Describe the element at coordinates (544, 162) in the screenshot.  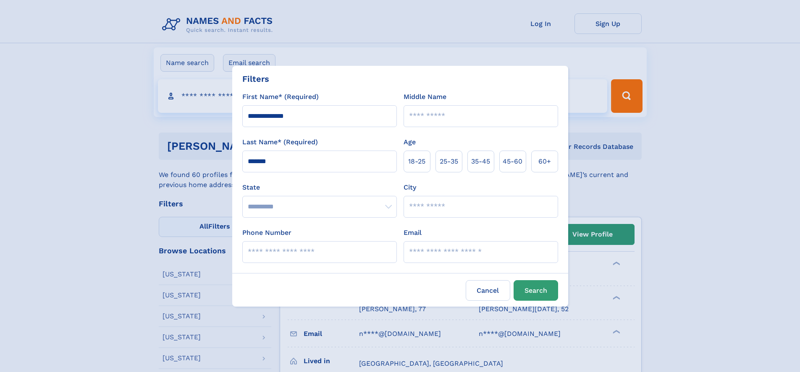
I see `span: 60+` at that location.